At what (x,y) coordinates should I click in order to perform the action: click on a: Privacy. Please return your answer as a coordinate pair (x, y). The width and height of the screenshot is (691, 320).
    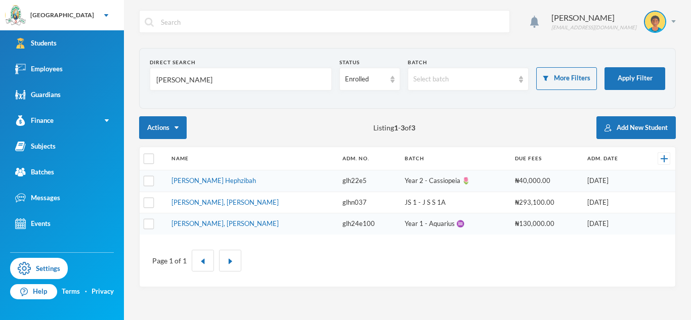
    Looking at the image, I should click on (103, 292).